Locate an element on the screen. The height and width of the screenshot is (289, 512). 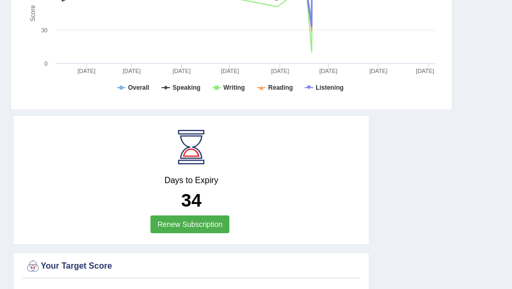
a: Renew Subscription is located at coordinates (190, 224).